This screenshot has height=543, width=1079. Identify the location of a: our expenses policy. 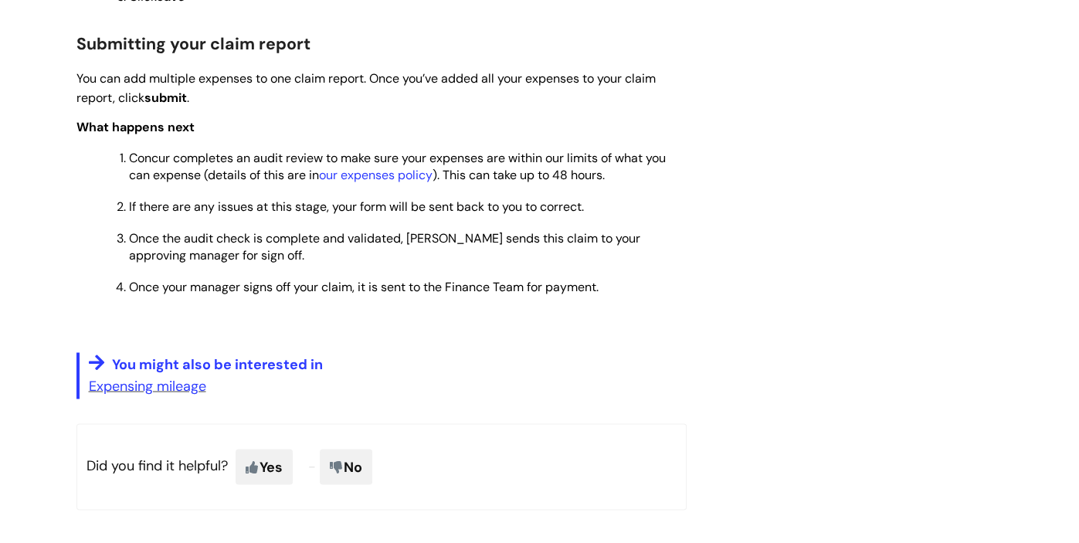
(375, 175).